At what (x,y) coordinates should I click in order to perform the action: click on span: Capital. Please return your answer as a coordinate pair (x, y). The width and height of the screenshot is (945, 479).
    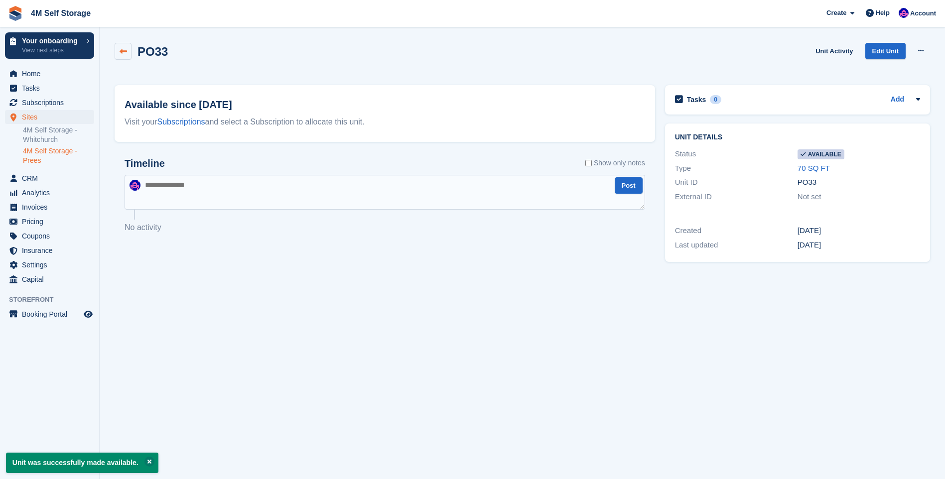
    Looking at the image, I should click on (52, 279).